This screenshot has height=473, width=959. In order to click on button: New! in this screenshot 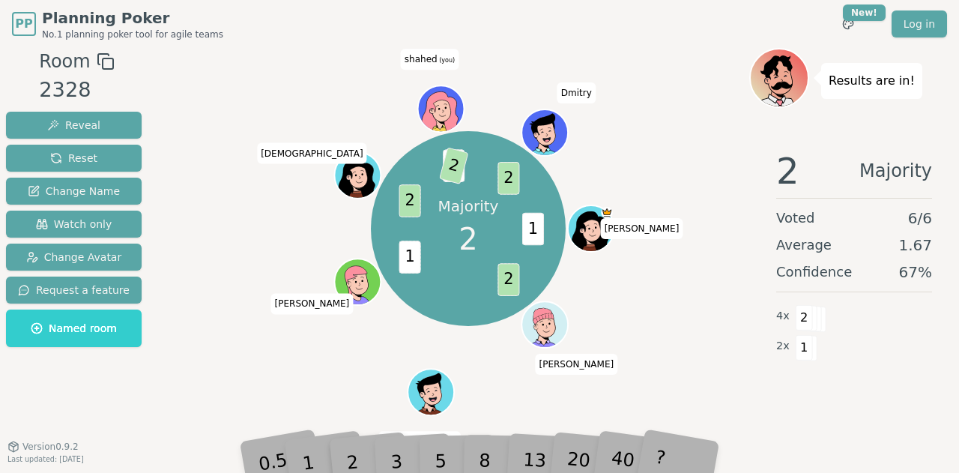, I will do `click(848, 24)`.